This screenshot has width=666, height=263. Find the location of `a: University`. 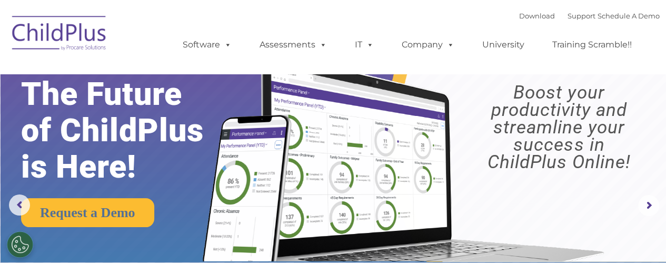

a: University is located at coordinates (504, 45).